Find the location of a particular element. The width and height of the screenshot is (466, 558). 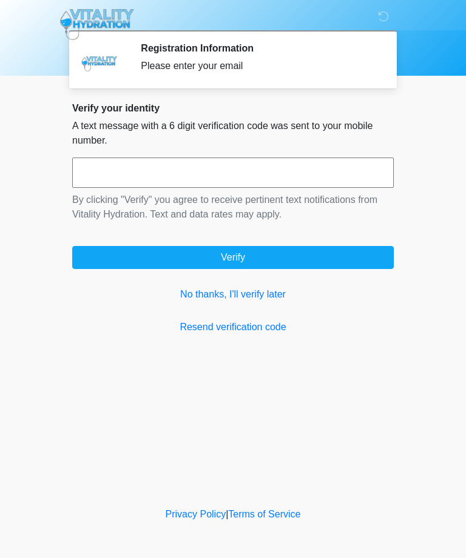

p: A text message with a 6 digit verification code was sent to your mobile number. is located at coordinates (233, 133).